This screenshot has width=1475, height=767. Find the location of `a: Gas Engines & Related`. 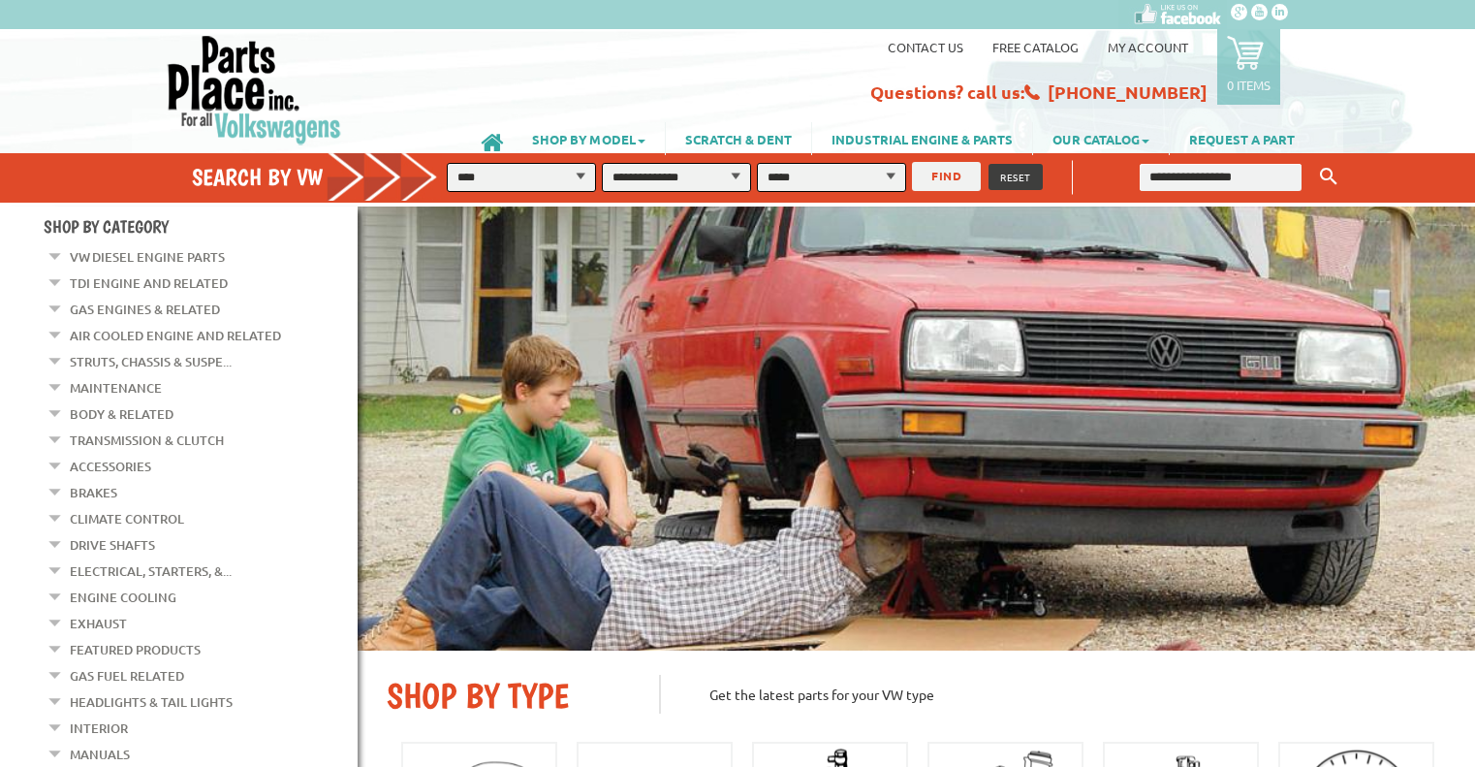

a: Gas Engines & Related is located at coordinates (144, 309).